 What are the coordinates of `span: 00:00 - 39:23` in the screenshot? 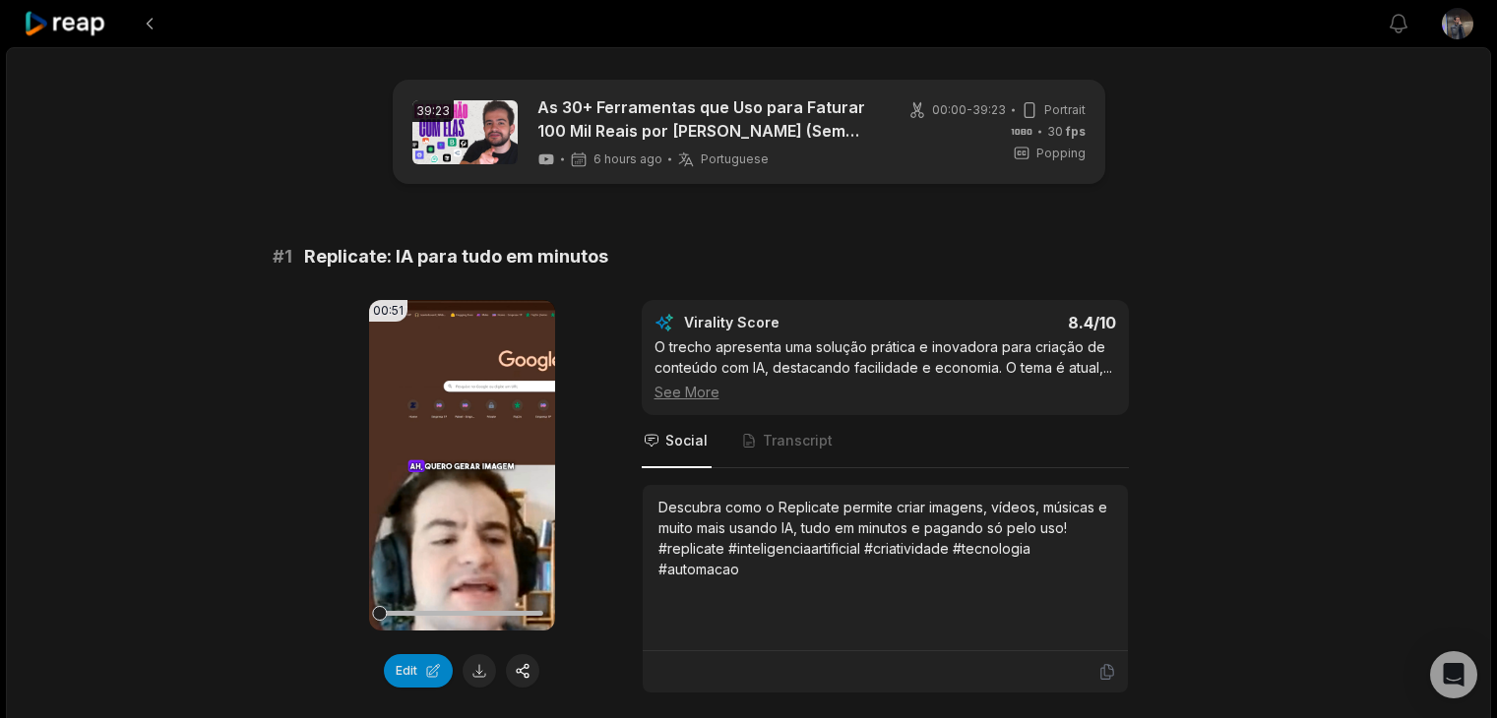 It's located at (968, 110).